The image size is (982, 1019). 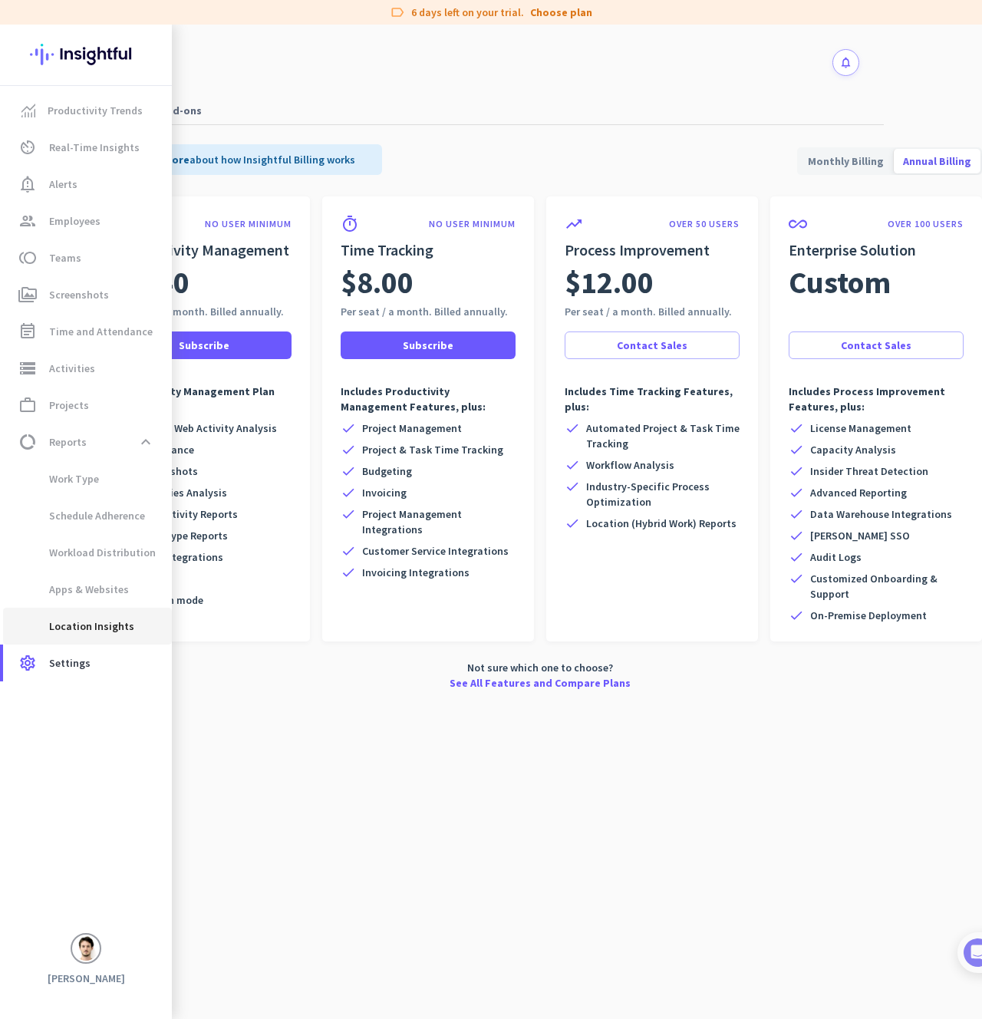 I want to click on i: perm_media, so click(x=28, y=295).